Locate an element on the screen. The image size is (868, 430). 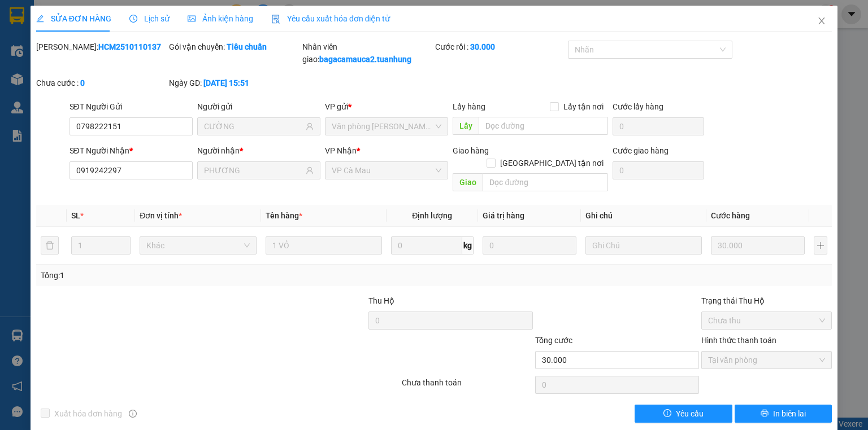
span: VP Cà Mau is located at coordinates (386, 171).